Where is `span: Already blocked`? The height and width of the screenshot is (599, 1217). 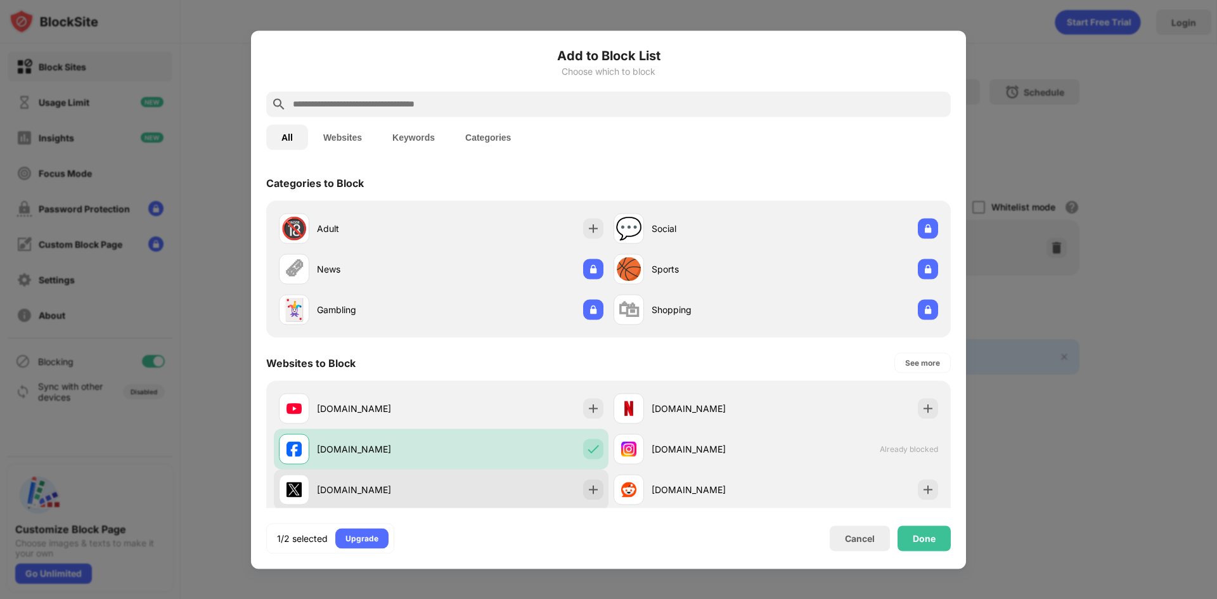 span: Already blocked is located at coordinates (909, 449).